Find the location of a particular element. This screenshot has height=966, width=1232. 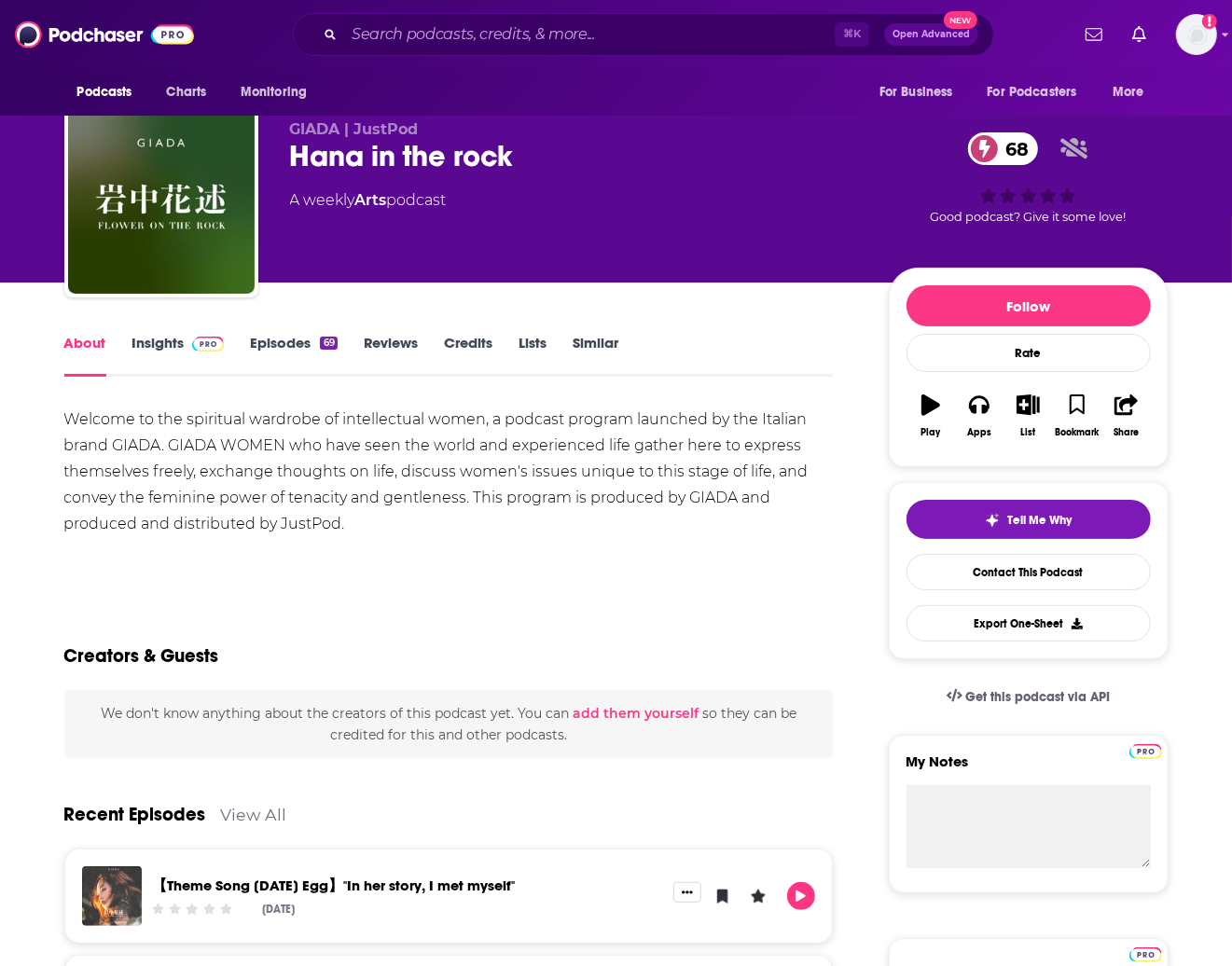

button: List is located at coordinates (1027, 416).